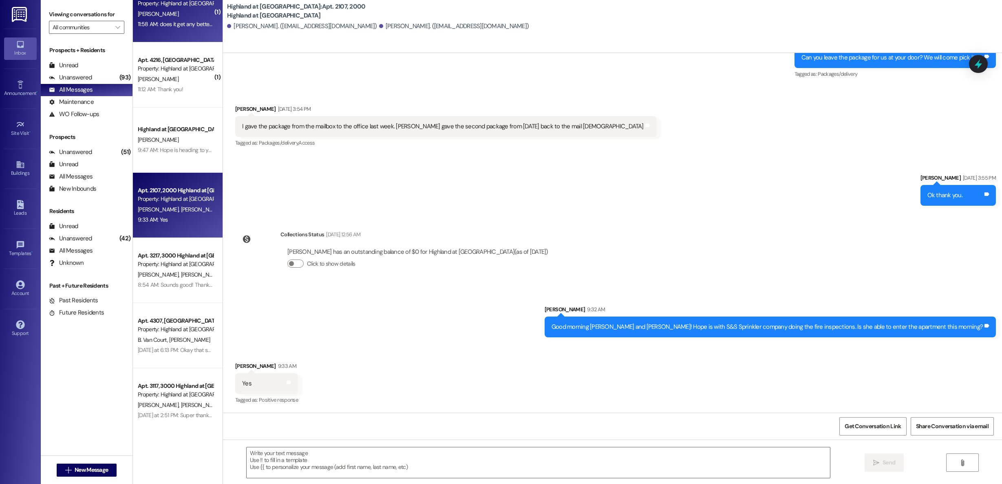 Image resolution: width=1002 pixels, height=484 pixels. Describe the element at coordinates (247, 384) in the screenshot. I see `div: Yes` at that location.